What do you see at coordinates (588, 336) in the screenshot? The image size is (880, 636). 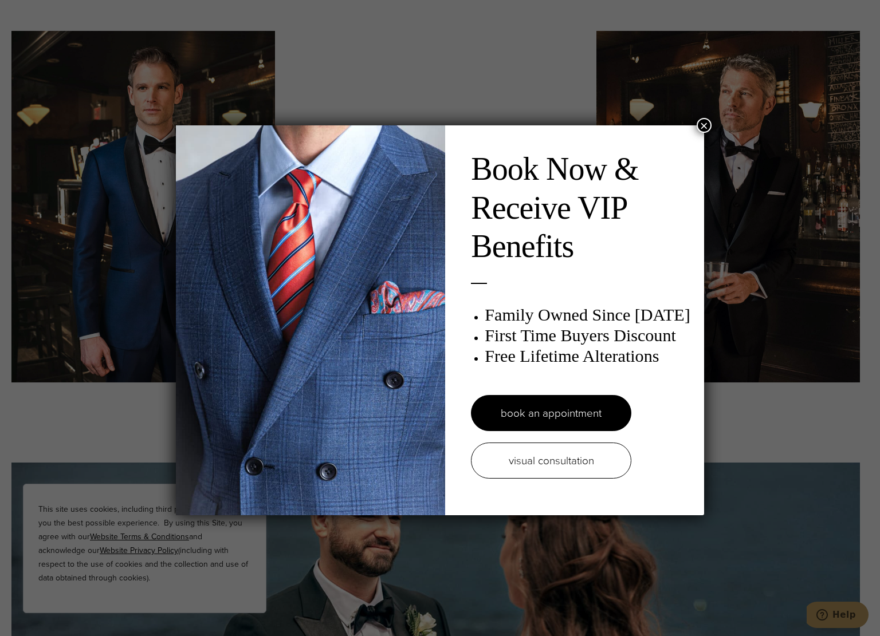 I see `h3: First Time Buyers Discount` at bounding box center [588, 336].